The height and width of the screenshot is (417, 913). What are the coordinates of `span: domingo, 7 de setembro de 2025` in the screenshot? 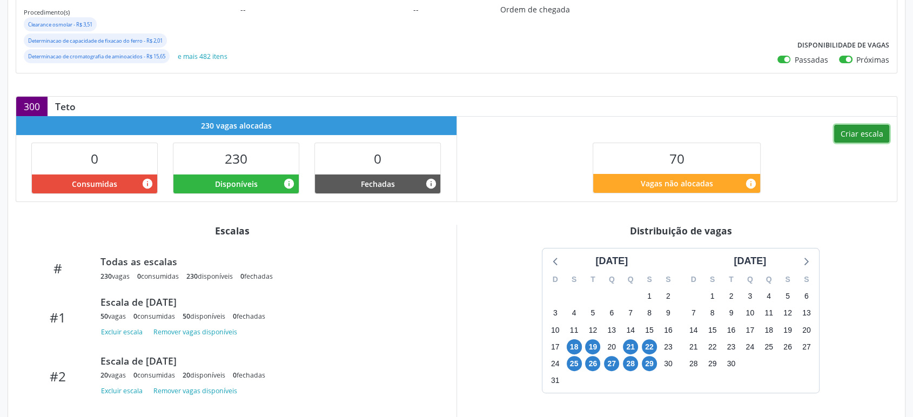 It's located at (693, 313).